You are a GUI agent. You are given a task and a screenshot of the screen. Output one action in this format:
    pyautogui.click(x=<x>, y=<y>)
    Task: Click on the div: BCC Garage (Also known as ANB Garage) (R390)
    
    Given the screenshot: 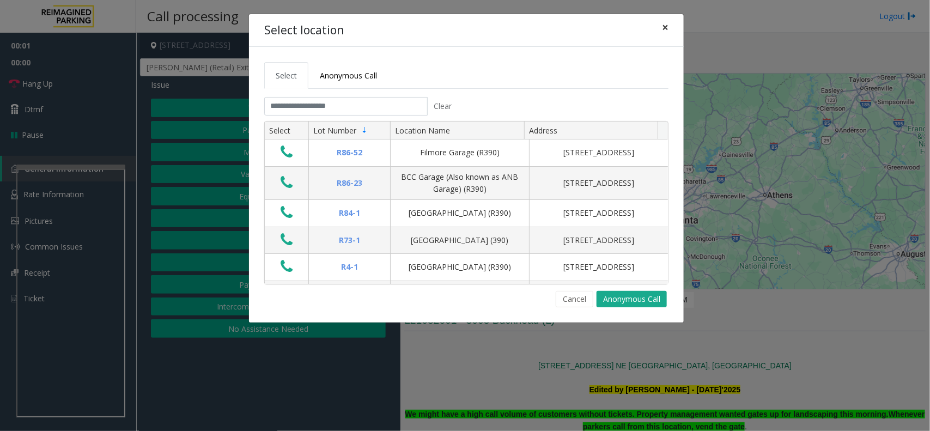 What is the action you would take?
    pyautogui.click(x=460, y=183)
    